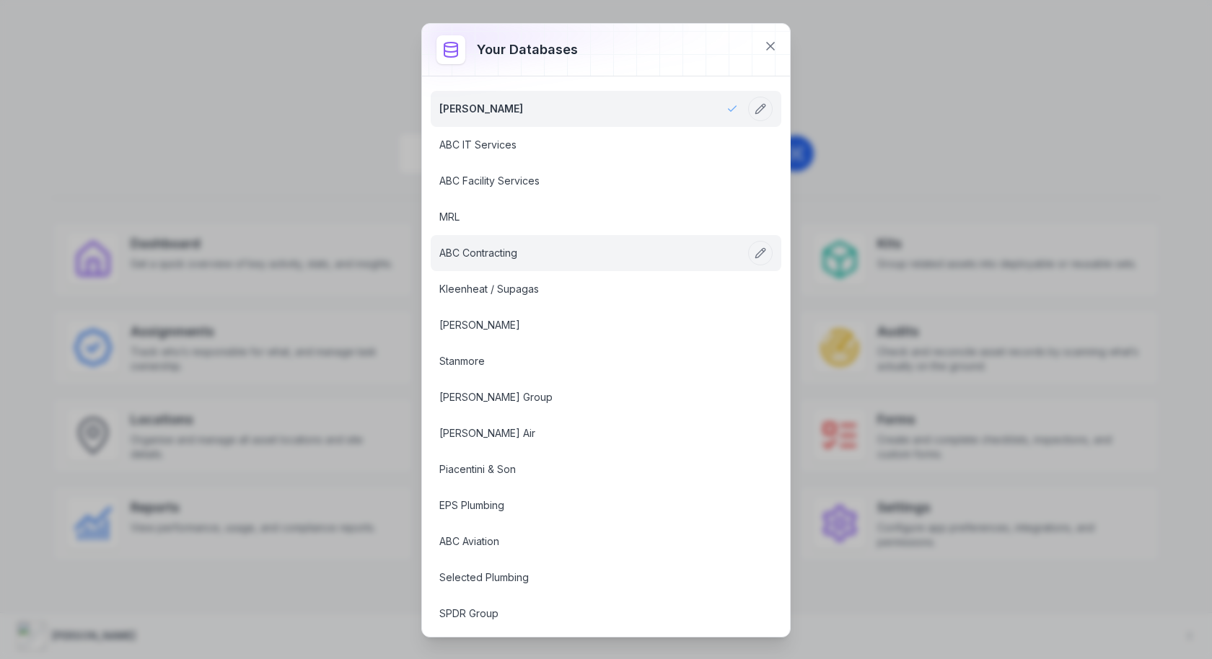  What do you see at coordinates (589, 361) in the screenshot?
I see `a: Stanmore` at bounding box center [589, 361].